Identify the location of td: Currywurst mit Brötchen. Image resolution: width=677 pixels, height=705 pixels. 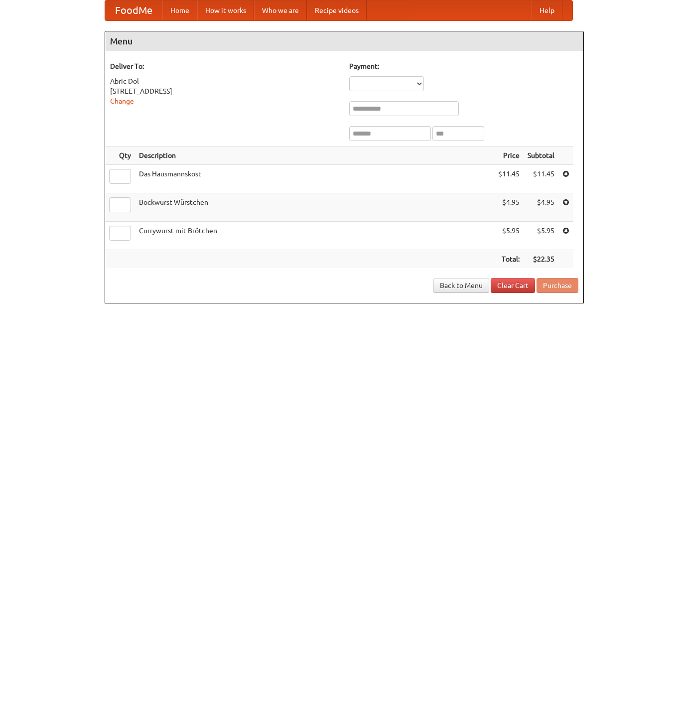
(314, 236).